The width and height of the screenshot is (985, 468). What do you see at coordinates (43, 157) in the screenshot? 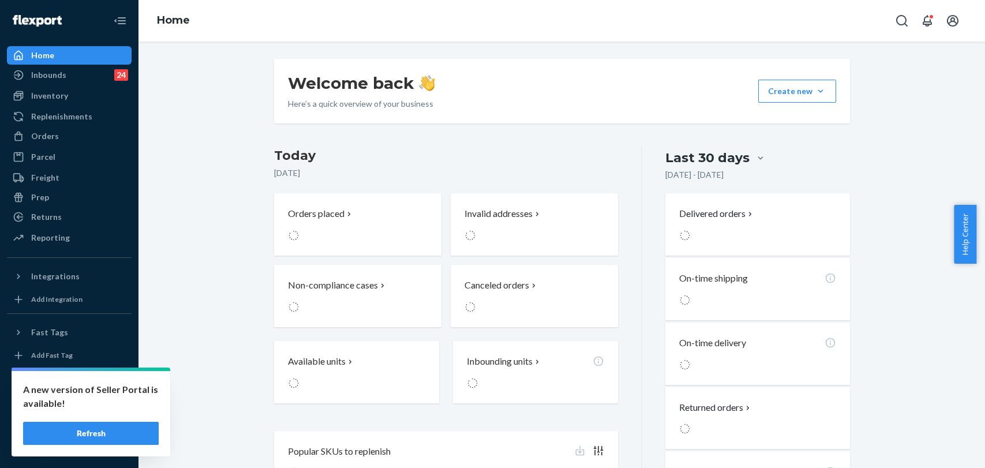
I see `div: Parcel` at bounding box center [43, 157].